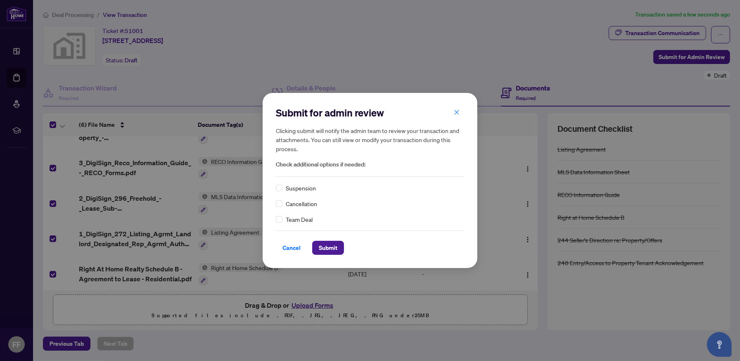 This screenshot has width=740, height=361. What do you see at coordinates (291, 248) in the screenshot?
I see `button: Cancel` at bounding box center [291, 248].